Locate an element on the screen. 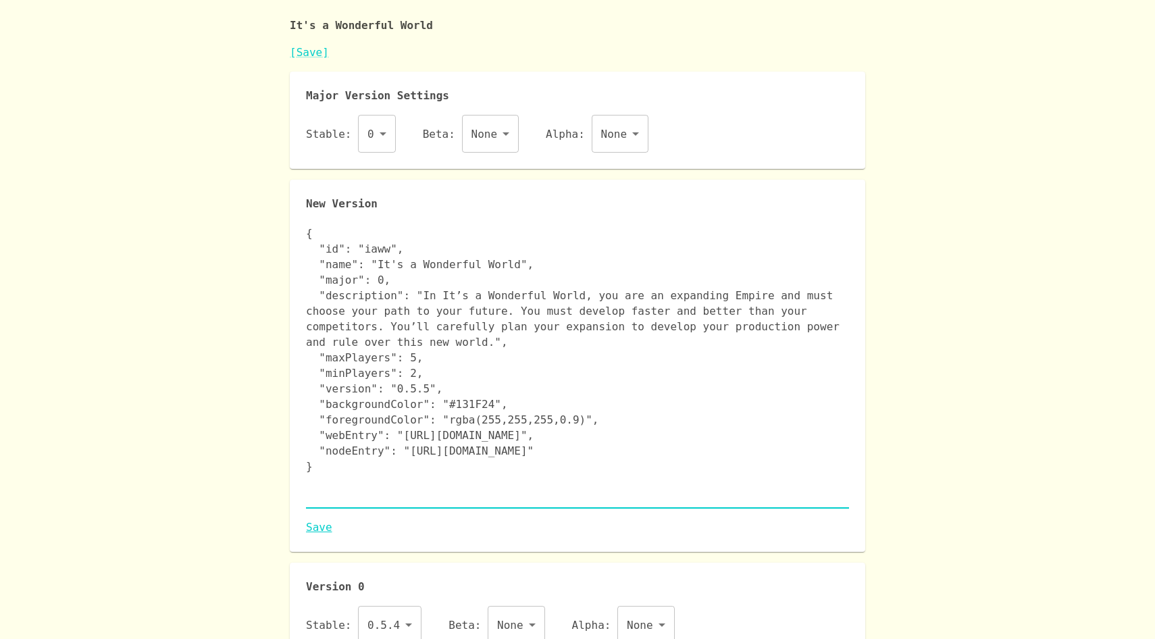 The width and height of the screenshot is (1155, 639). div: Alpha: is located at coordinates (597, 134).